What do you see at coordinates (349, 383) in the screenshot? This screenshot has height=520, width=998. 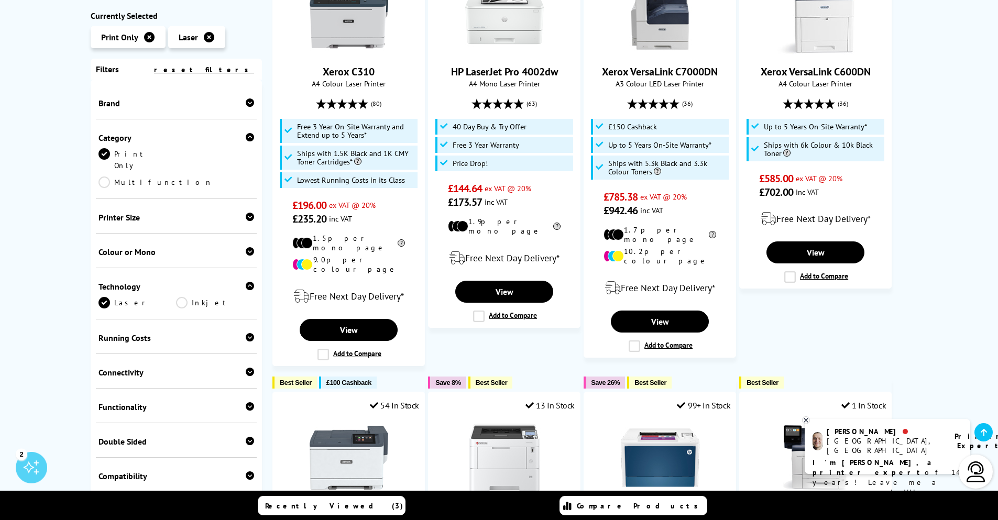 I see `span: £100 Cashback` at bounding box center [349, 383].